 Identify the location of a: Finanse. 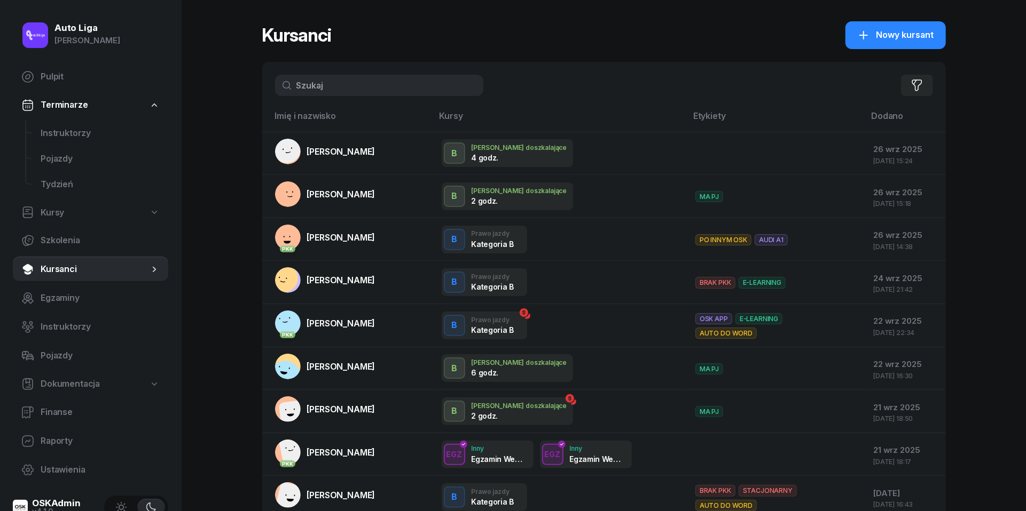
(90, 413).